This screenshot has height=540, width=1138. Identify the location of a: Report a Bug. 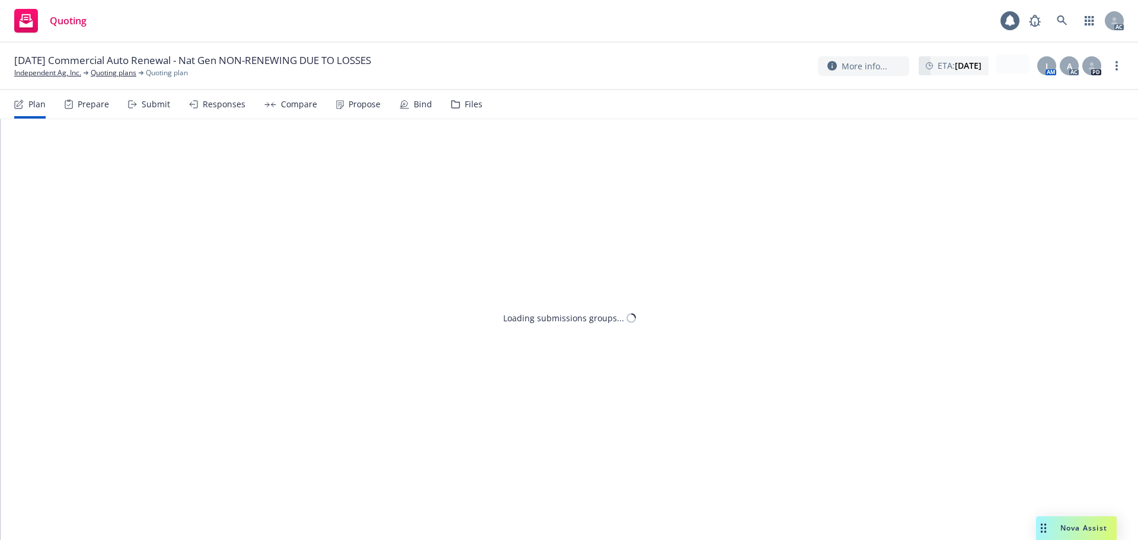
(1035, 21).